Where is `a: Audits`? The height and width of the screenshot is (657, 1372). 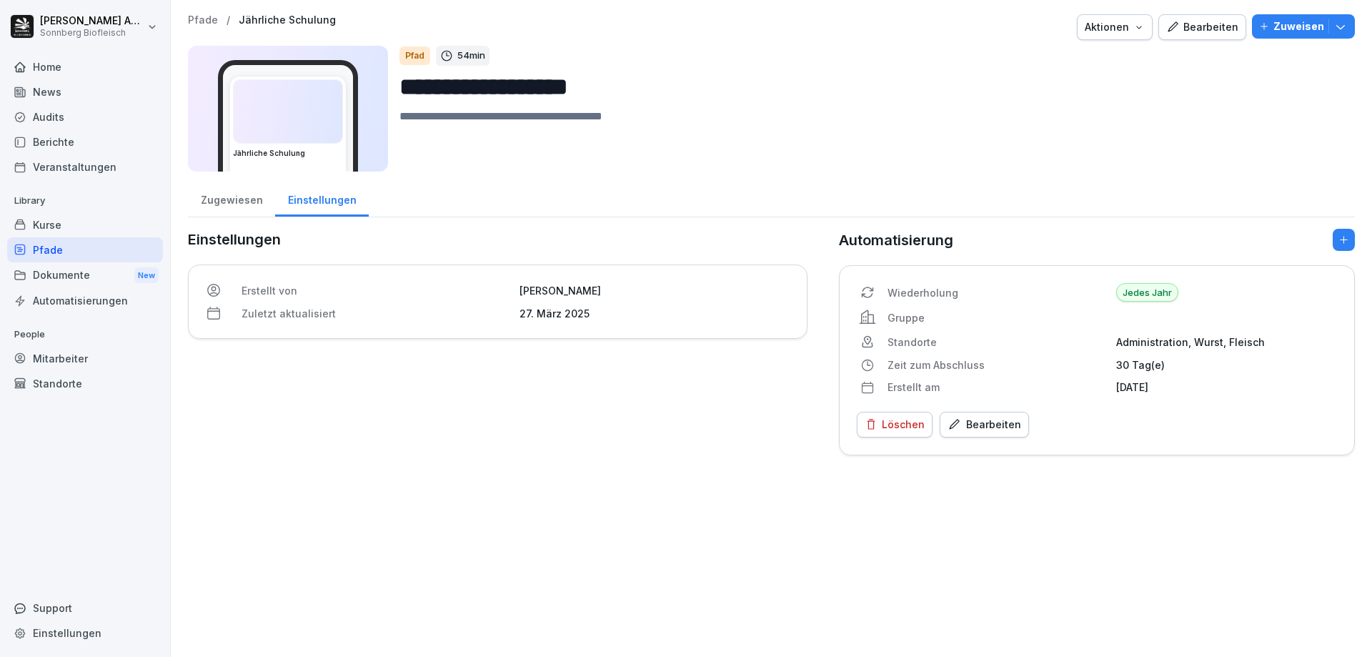 a: Audits is located at coordinates (85, 116).